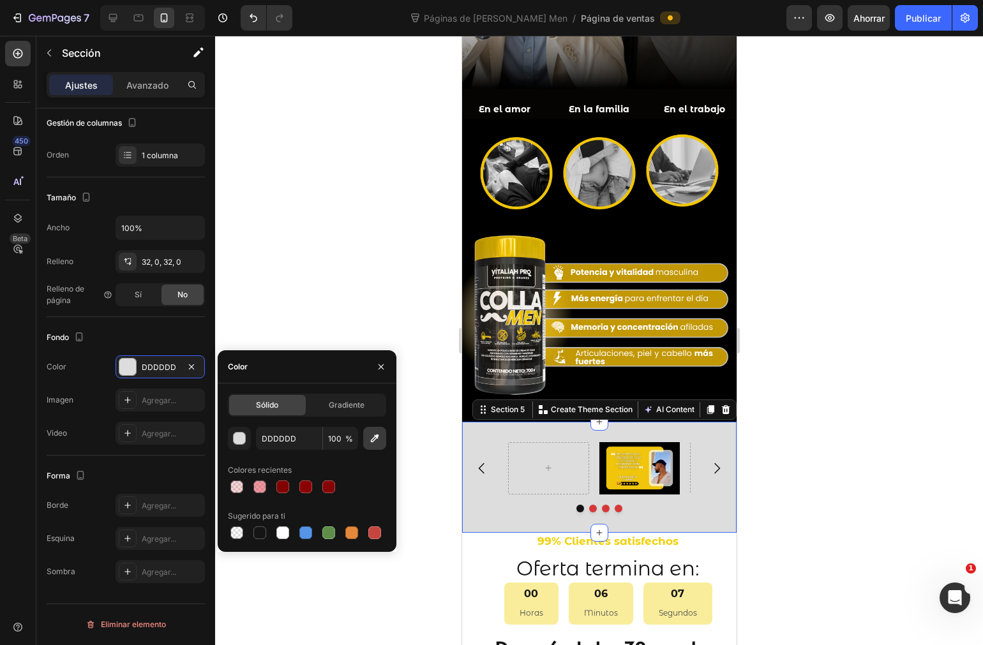 This screenshot has width=983, height=645. What do you see at coordinates (923, 18) in the screenshot?
I see `button: Publicar` at bounding box center [923, 18].